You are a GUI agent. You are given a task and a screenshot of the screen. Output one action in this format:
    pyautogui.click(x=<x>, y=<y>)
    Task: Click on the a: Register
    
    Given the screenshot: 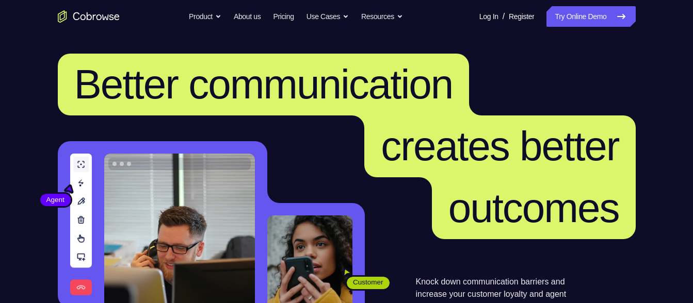 What is the action you would take?
    pyautogui.click(x=521, y=17)
    